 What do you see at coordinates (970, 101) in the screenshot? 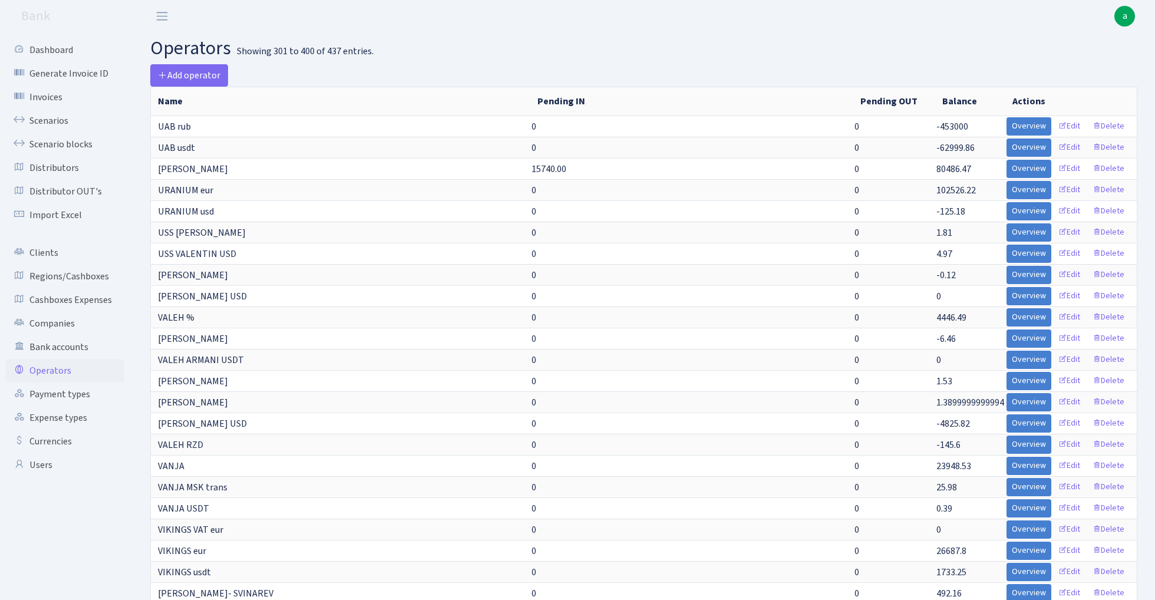
I see `th: Balance` at bounding box center [970, 101].